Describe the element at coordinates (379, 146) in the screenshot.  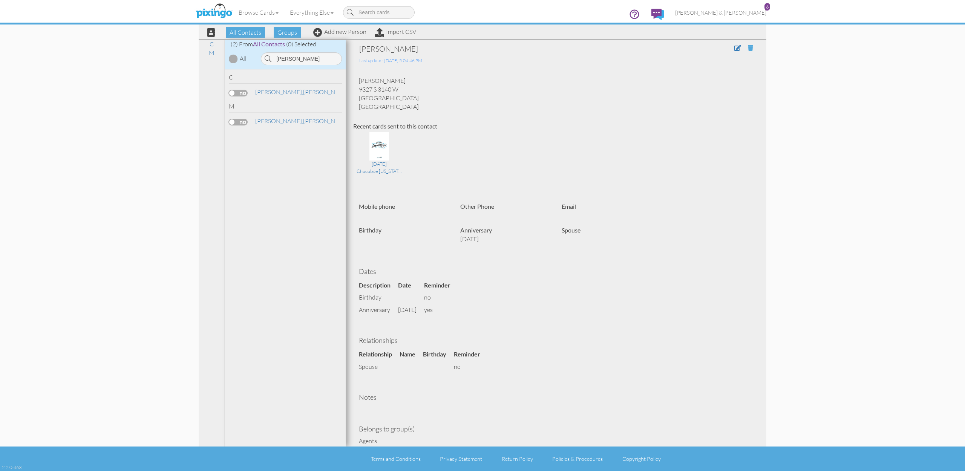
I see `img: 136167-1-1758787241590-319d368f51610ad9-qa.jpg` at that location.